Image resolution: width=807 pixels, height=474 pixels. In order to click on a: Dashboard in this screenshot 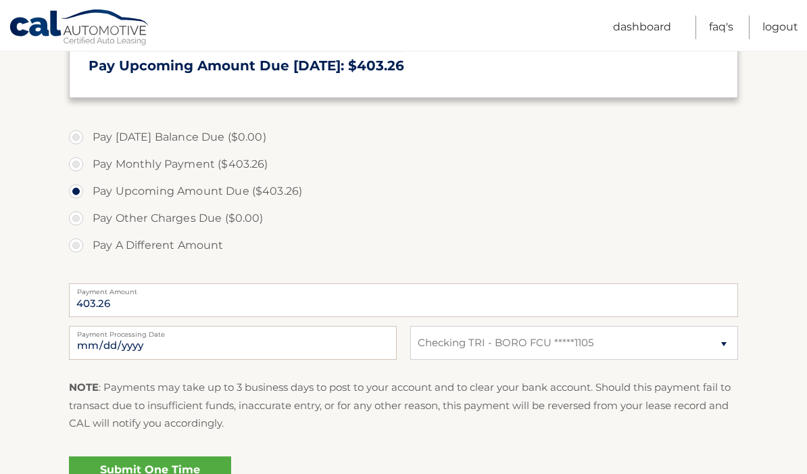, I will do `click(642, 27)`.